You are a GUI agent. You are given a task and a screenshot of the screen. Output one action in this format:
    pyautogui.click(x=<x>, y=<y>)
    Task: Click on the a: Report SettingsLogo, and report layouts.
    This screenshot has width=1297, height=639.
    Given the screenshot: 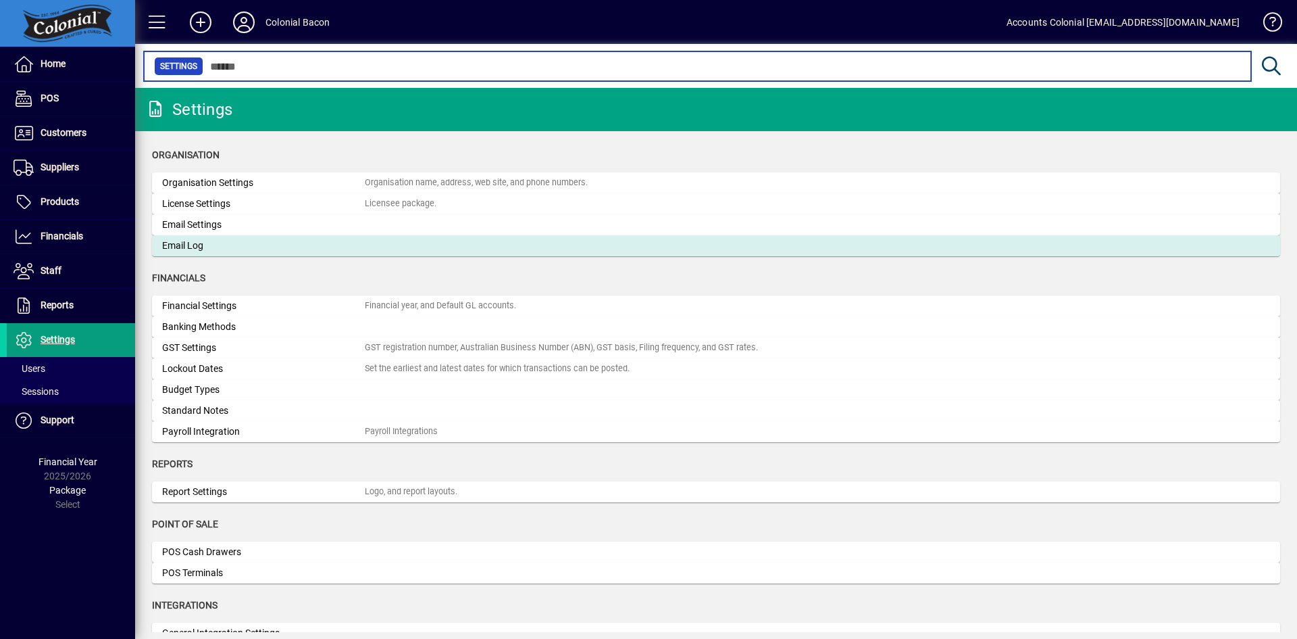 What is the action you would take?
    pyautogui.click(x=716, y=491)
    